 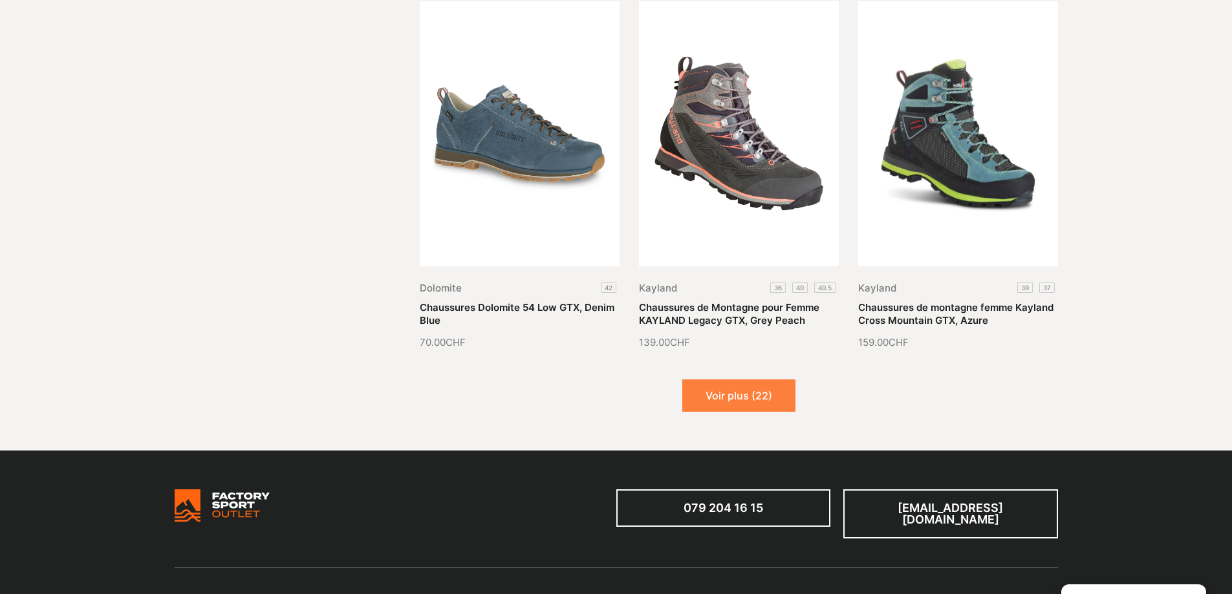 What do you see at coordinates (724, 508) in the screenshot?
I see `a: 079 204 16 15` at bounding box center [724, 508].